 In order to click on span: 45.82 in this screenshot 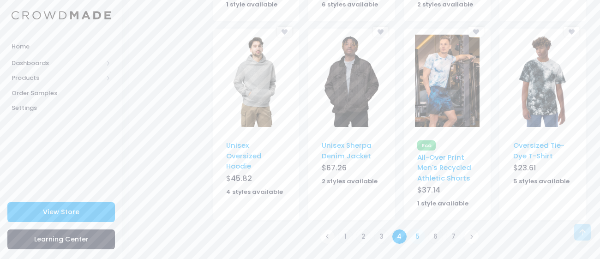, I will do `click(241, 178)`.